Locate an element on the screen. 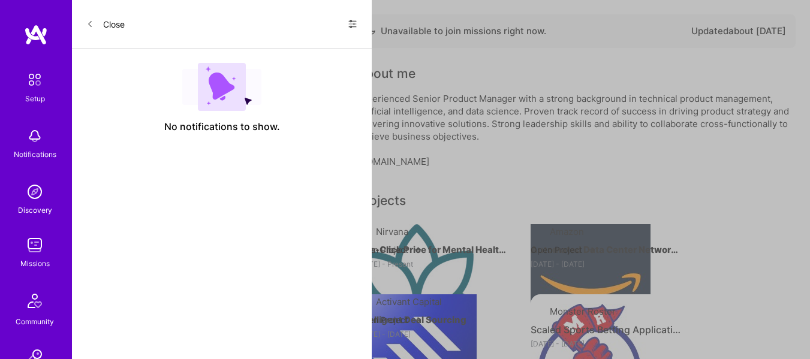 This screenshot has height=359, width=810. div: Community is located at coordinates (35, 321).